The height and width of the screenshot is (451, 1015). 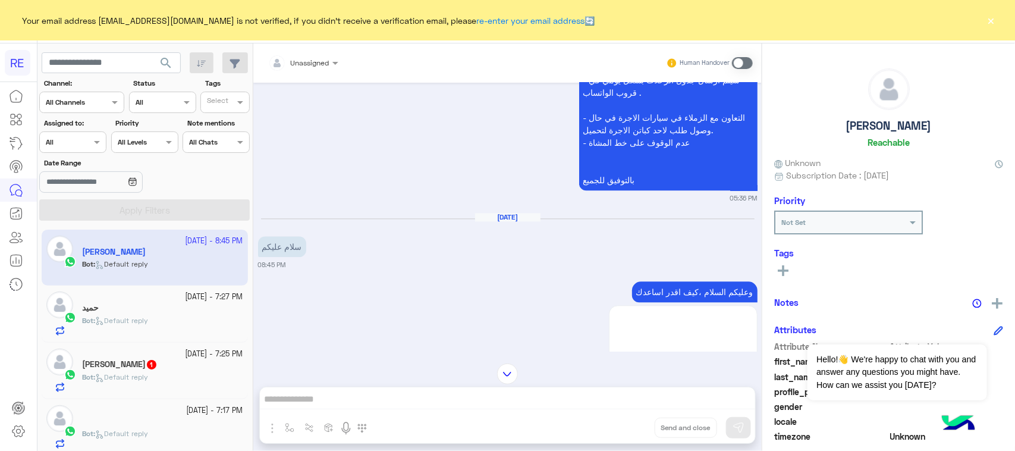 I want to click on button: Apply Filters, so click(x=144, y=210).